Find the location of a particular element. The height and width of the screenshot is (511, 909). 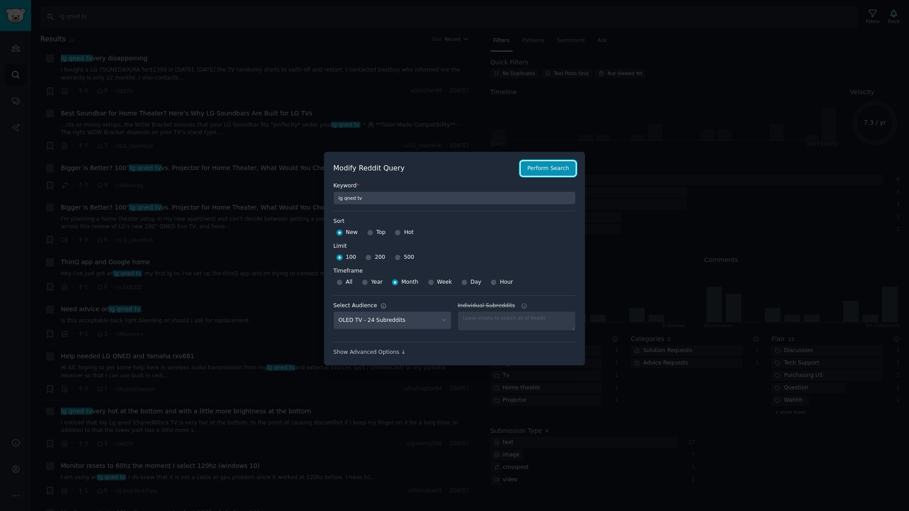

span: Top is located at coordinates (381, 233).